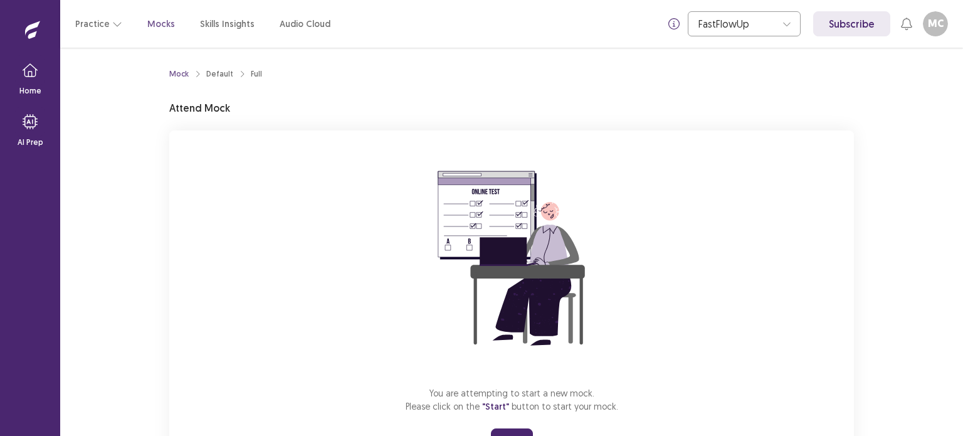 The height and width of the screenshot is (436, 963). Describe the element at coordinates (512, 400) in the screenshot. I see `p: You are attempting to start a new mock. Please click on the button to start your mock.` at that location.